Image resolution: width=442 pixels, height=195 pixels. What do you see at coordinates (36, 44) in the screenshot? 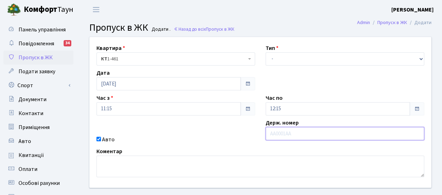
I see `span: Повідомлення` at bounding box center [36, 44].